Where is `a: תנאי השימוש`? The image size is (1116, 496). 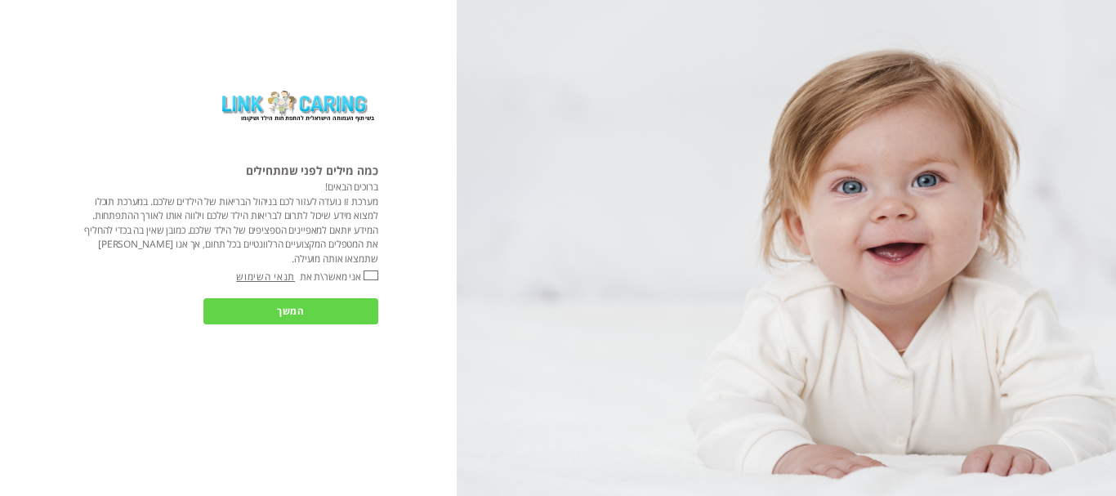
a: תנאי השימוש is located at coordinates (266, 276).